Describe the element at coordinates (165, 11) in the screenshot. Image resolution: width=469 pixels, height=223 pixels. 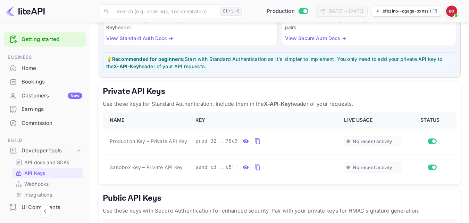
I see `input: Search (e.g. bookings, documentation)` at that location.